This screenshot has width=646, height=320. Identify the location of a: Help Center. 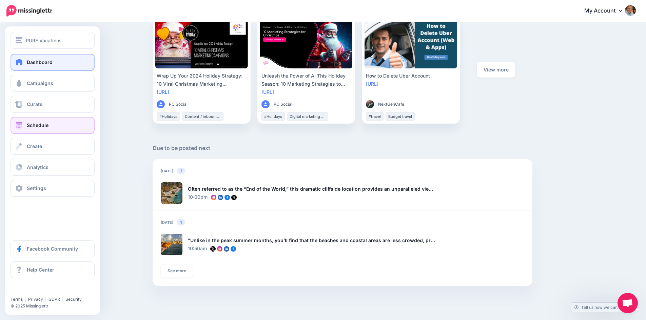
(53, 270).